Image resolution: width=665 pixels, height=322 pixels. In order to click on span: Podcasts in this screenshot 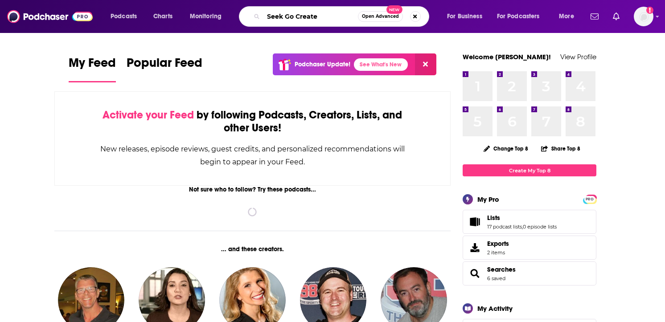, I will do `click(123, 16)`.